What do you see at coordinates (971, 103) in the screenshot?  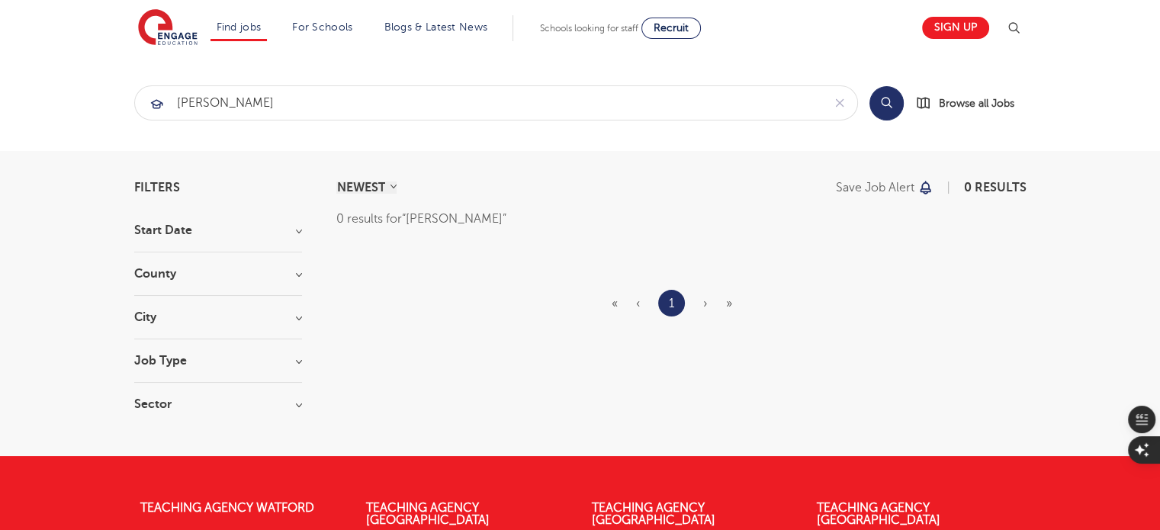 I see `a: Browse all Jobs` at bounding box center [971, 103].